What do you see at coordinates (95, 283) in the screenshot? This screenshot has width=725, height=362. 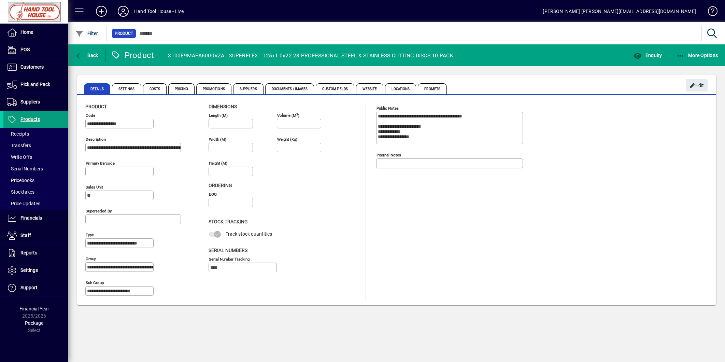 I see `mat-label: Sub group` at bounding box center [95, 283].